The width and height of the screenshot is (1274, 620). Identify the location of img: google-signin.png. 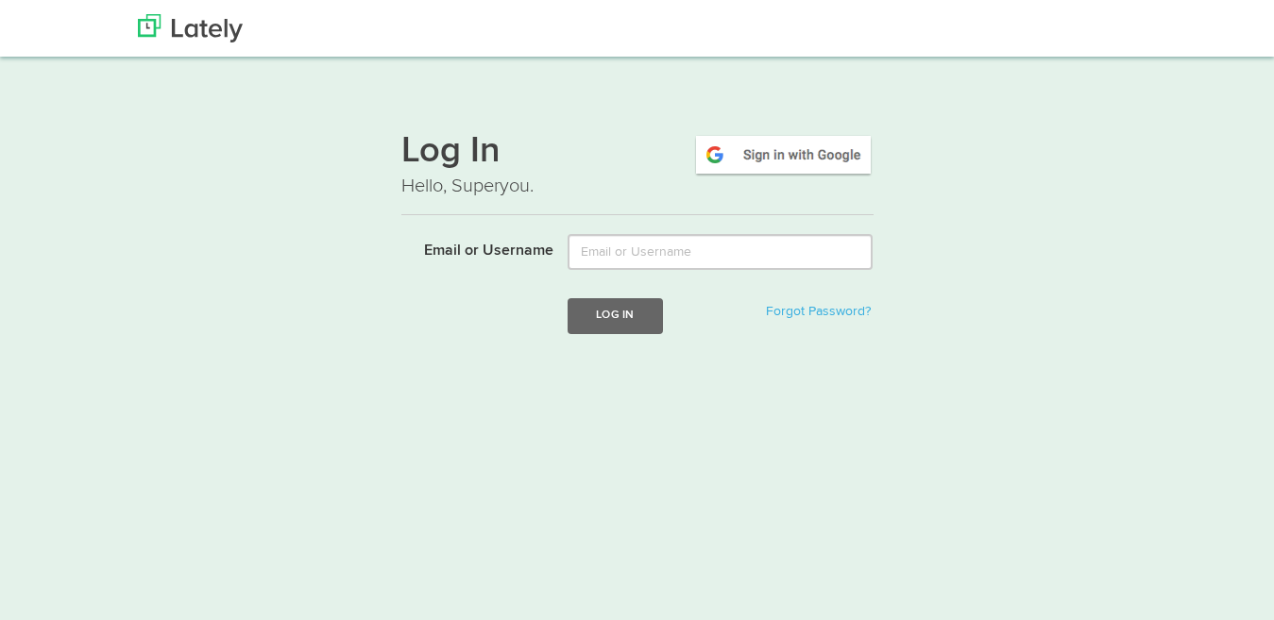
(783, 155).